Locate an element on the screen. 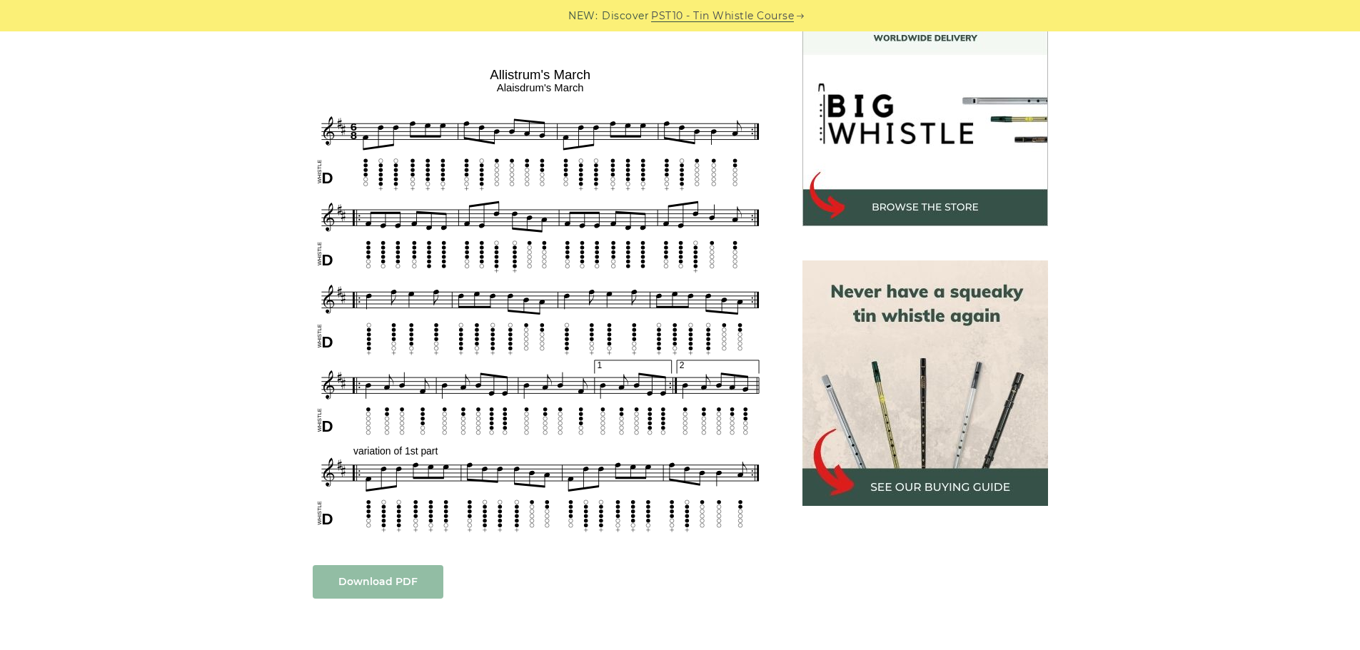  img: Allistrum's March Tin Whistle Tabs & Sheet Music is located at coordinates (540, 299).